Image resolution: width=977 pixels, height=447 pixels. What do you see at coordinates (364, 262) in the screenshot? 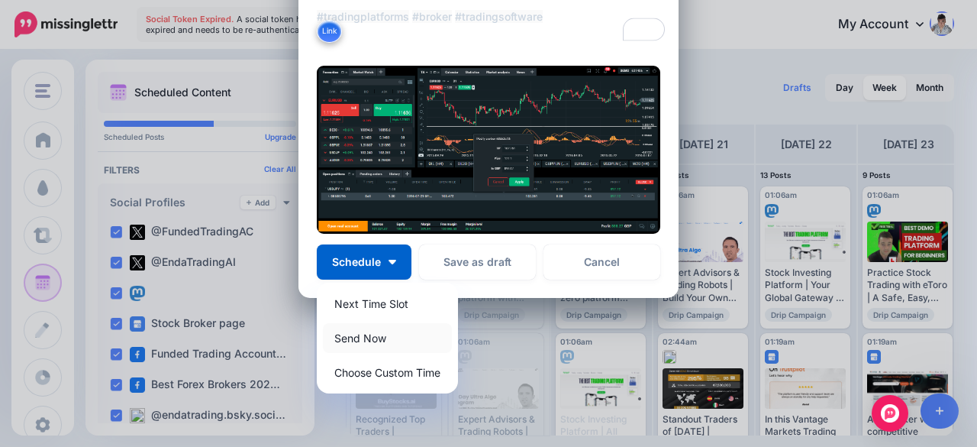
I see `button: Schedule` at bounding box center [364, 262].